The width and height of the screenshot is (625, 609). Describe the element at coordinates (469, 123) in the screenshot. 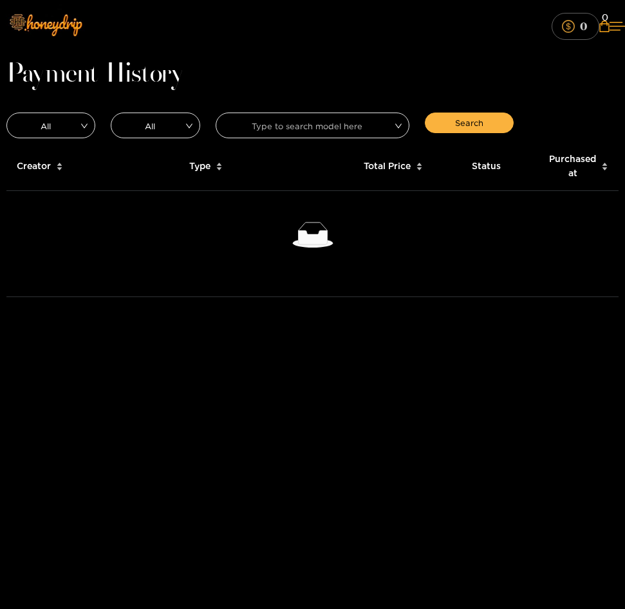

I see `span: Search` at that location.